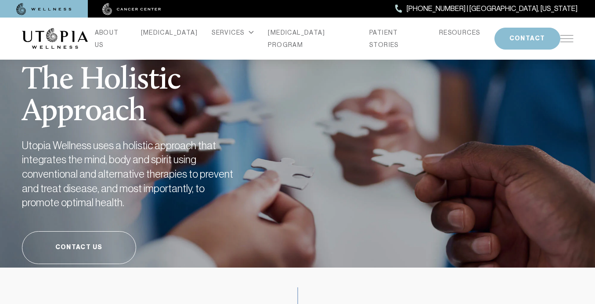 This screenshot has height=304, width=595. Describe the element at coordinates (459, 32) in the screenshot. I see `a: RESOURCES` at that location.